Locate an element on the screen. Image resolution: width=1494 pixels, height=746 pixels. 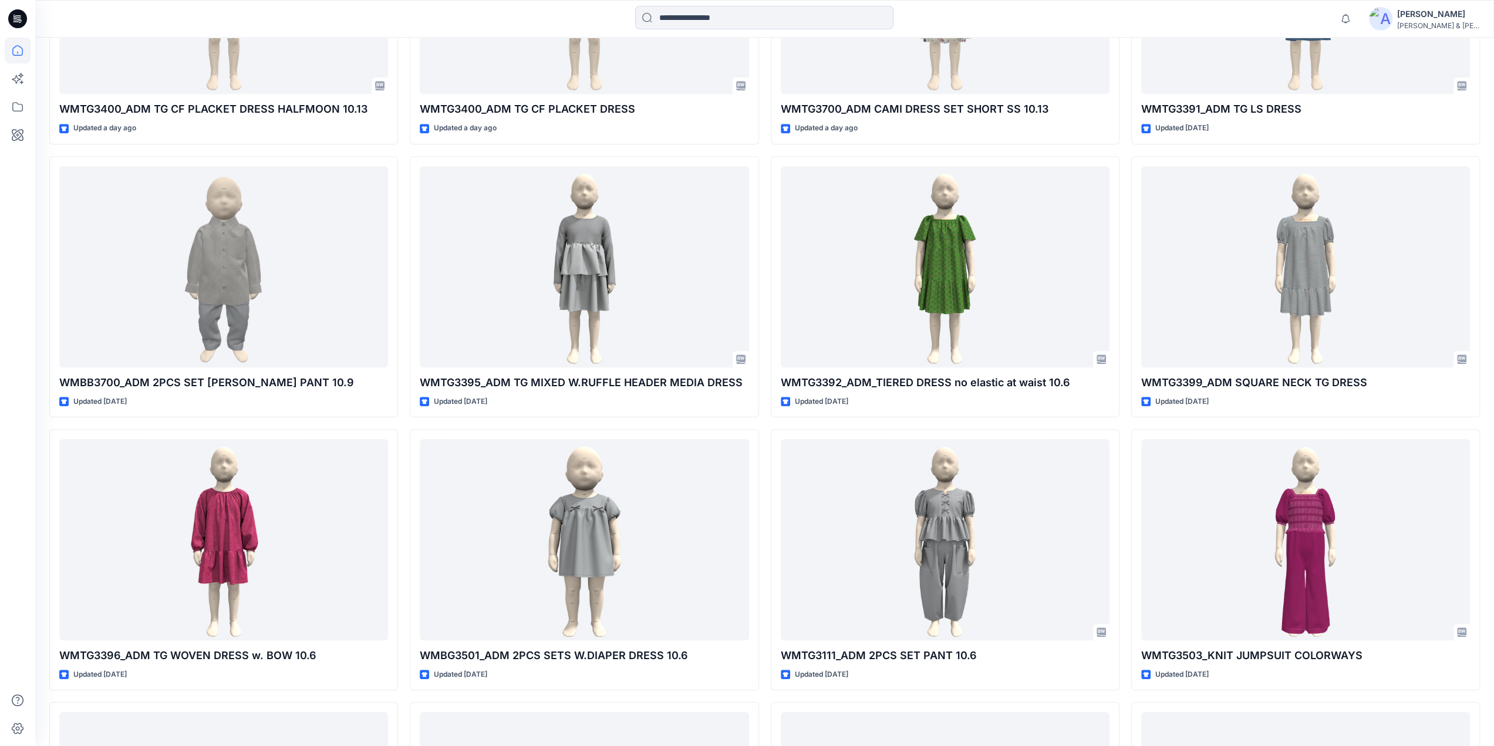
a: WMBG3501_ADM 2PCS SETS W.DIAPER DRESS 10.6 is located at coordinates (584, 539).